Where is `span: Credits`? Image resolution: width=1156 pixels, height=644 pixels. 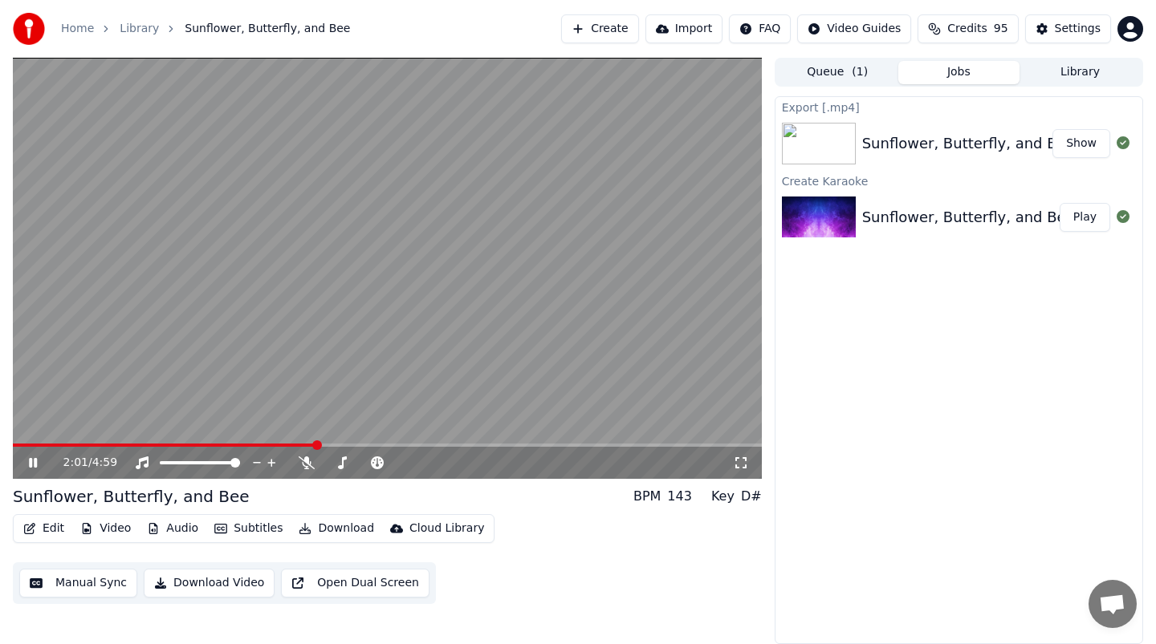 span: Credits is located at coordinates (966, 29).